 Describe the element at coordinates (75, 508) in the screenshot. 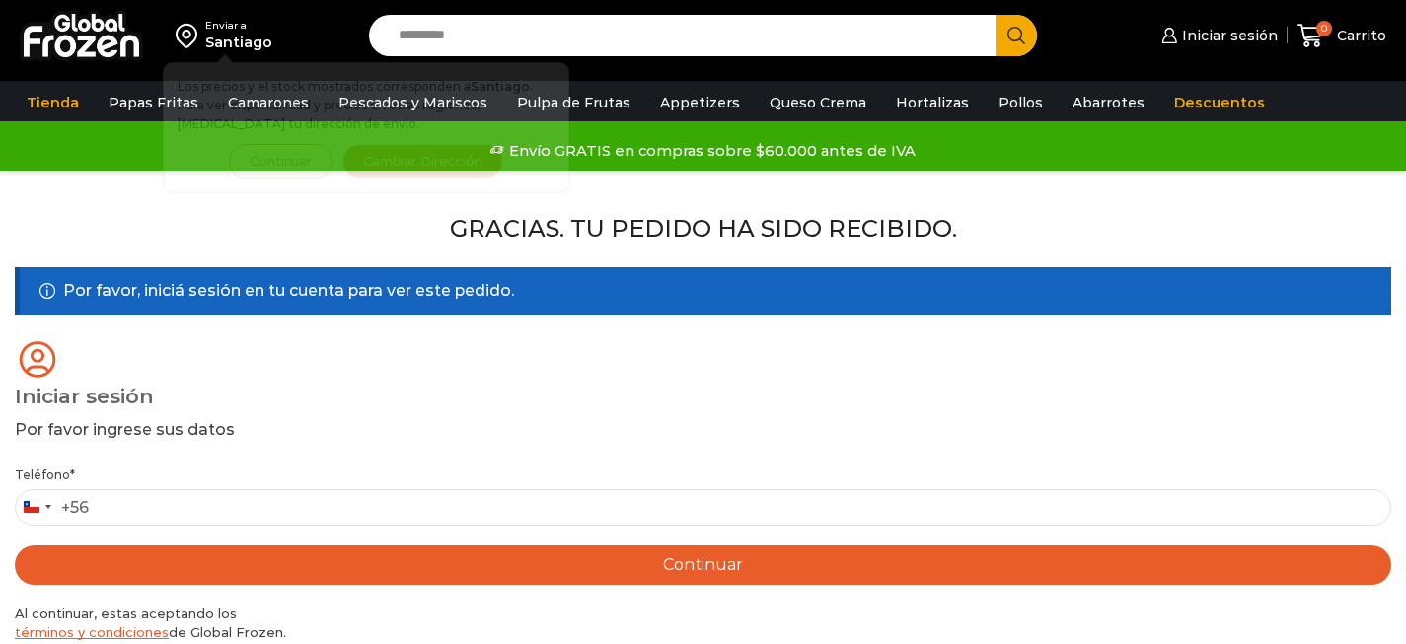

I see `div: +56` at that location.